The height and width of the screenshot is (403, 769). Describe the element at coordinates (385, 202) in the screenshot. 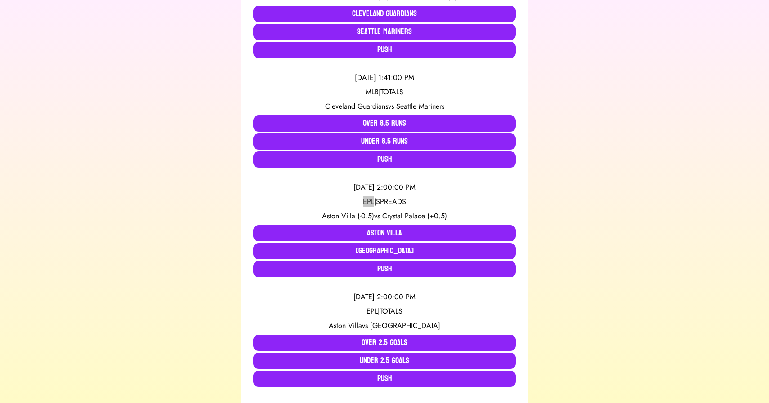

I see `div: EPL | SPREADS` at that location.